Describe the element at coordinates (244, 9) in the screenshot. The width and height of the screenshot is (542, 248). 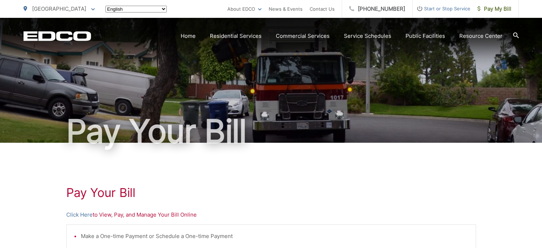
I see `a: About EDCO` at that location.